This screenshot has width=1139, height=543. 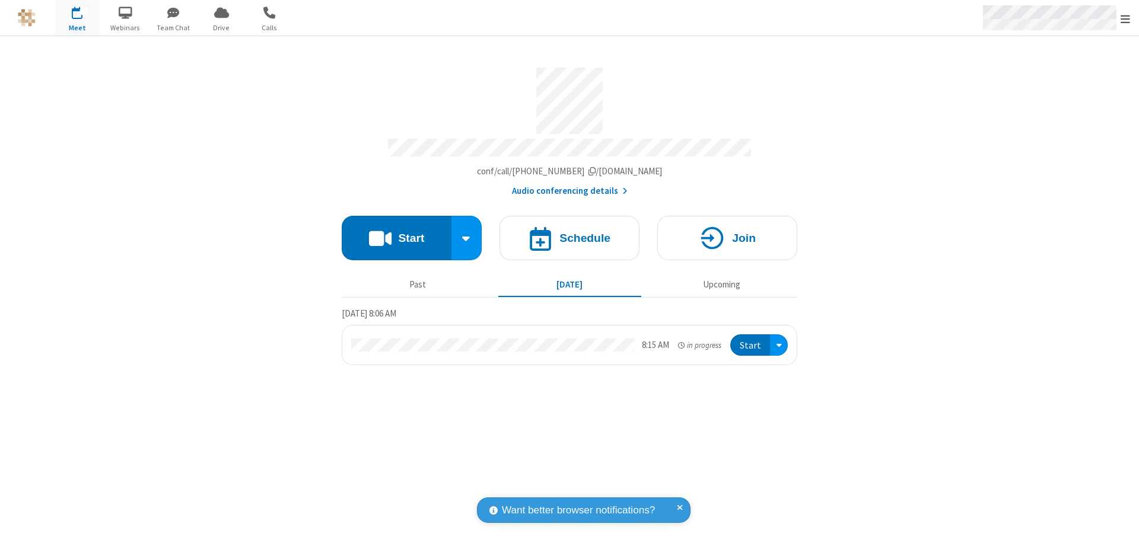 What do you see at coordinates (727, 238) in the screenshot?
I see `button: Join` at bounding box center [727, 238].